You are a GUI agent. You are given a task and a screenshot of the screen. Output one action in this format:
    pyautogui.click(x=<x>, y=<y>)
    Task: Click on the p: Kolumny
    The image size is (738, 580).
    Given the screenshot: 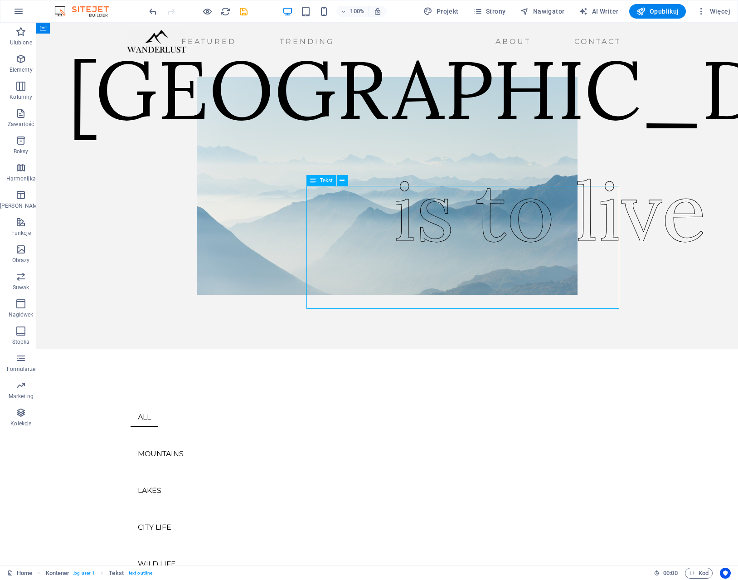 What is the action you would take?
    pyautogui.click(x=21, y=97)
    